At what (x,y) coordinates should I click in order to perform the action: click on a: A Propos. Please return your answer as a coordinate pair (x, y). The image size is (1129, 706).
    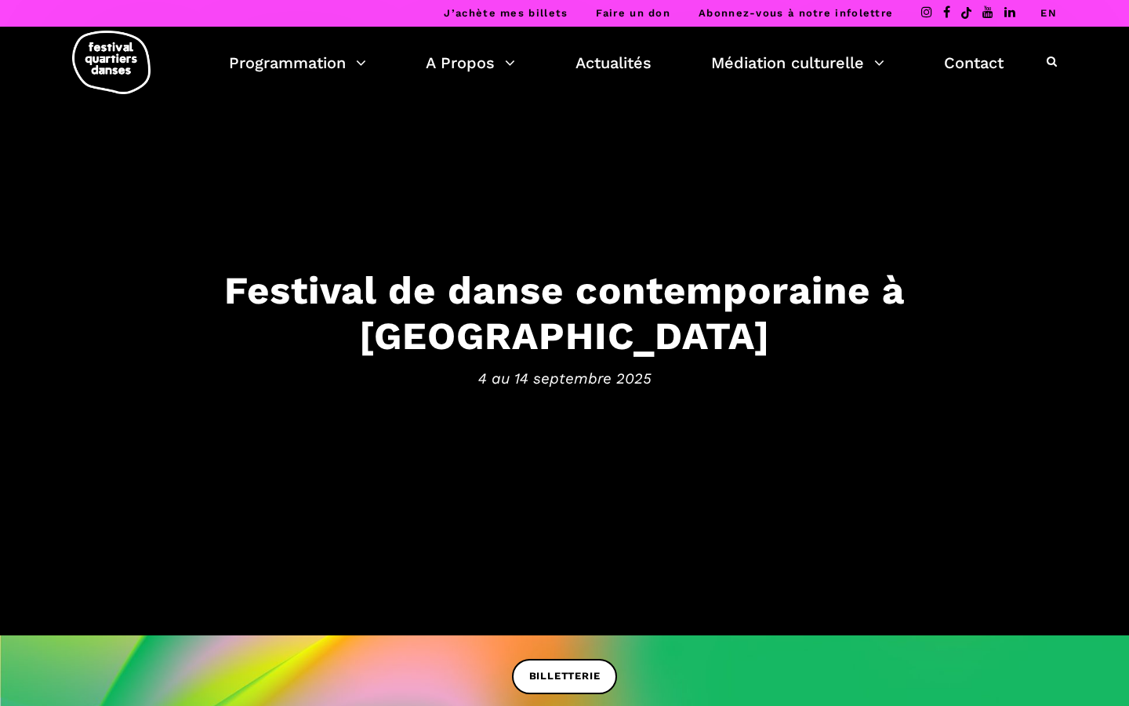
    Looking at the image, I should click on (470, 63).